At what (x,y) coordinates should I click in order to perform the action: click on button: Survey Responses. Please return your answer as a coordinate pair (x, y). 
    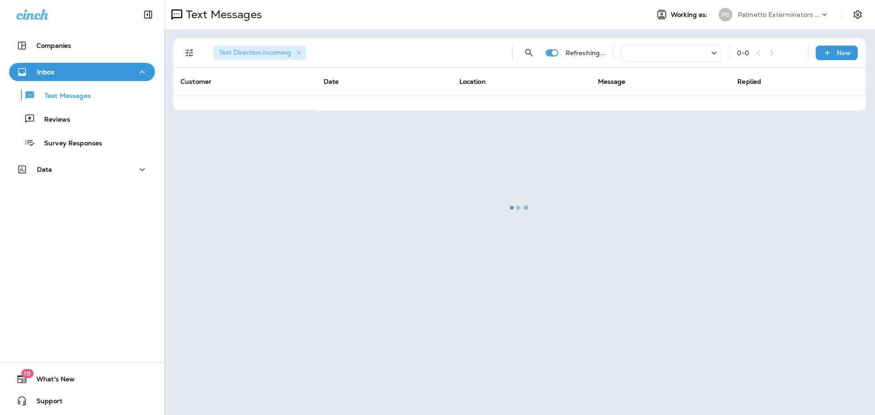
    Looking at the image, I should click on (82, 143).